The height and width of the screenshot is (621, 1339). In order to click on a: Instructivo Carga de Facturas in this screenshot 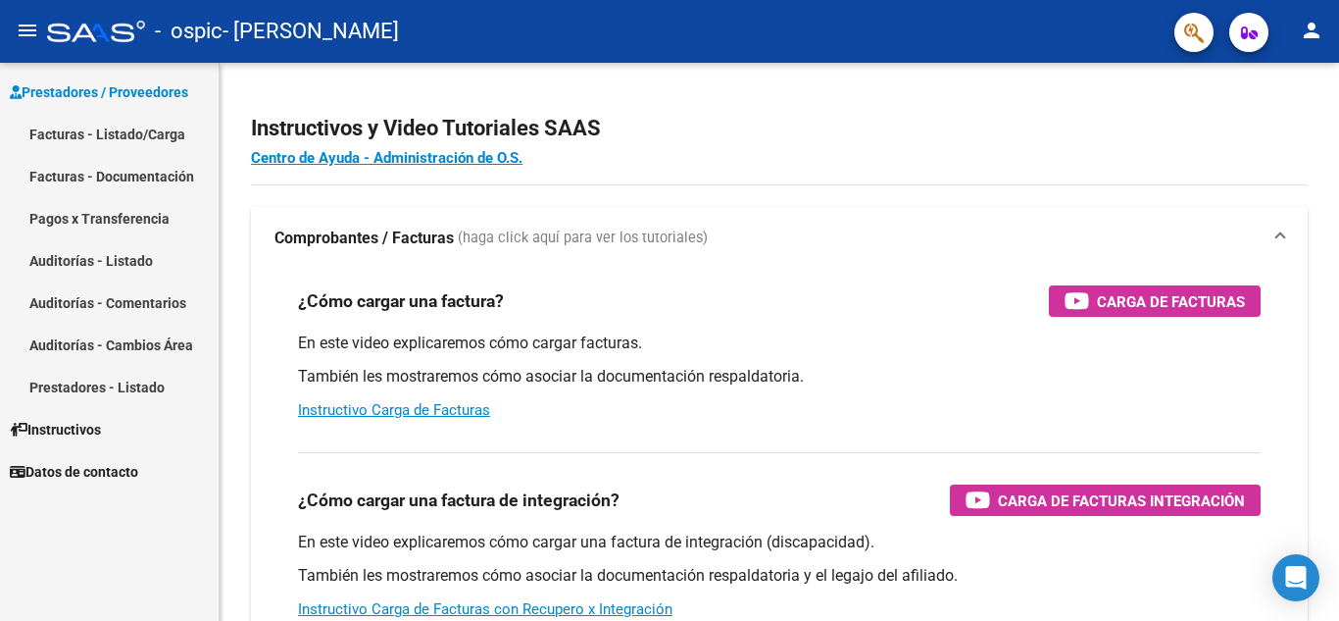, I will do `click(394, 410)`.